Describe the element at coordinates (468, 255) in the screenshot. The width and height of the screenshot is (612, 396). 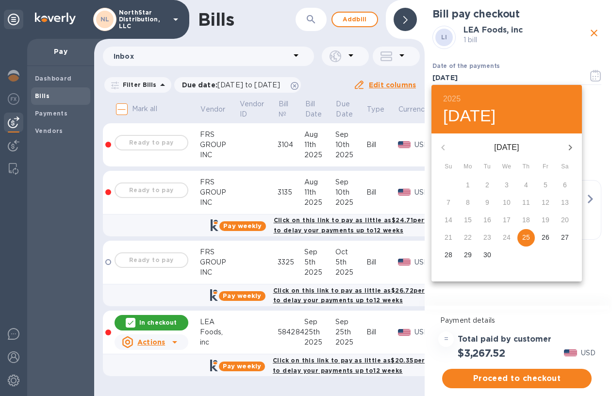
I see `button: 29` at that location.